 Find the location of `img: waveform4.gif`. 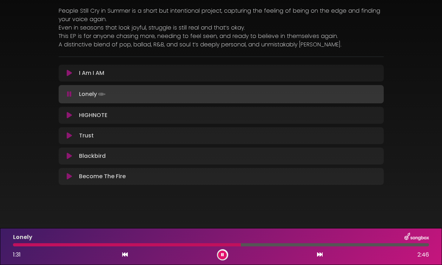

img: waveform4.gif is located at coordinates (102, 94).